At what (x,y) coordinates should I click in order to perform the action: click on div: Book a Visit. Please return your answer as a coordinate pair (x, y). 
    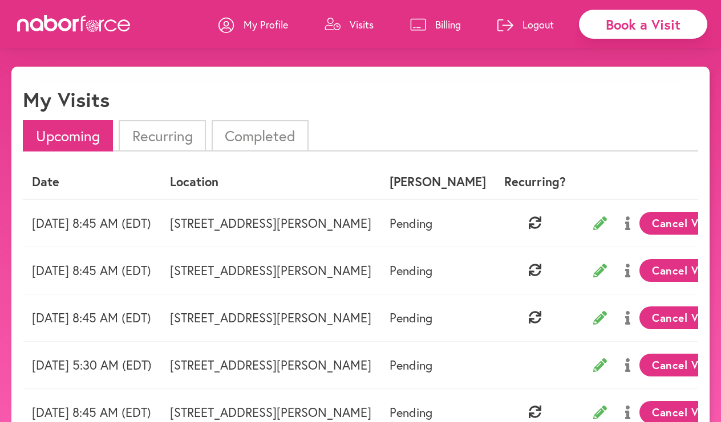
    Looking at the image, I should click on (642, 24).